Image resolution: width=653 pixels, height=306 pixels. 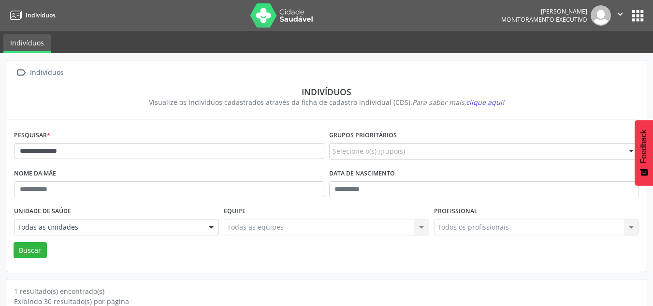 I want to click on button: Buscar, so click(x=30, y=250).